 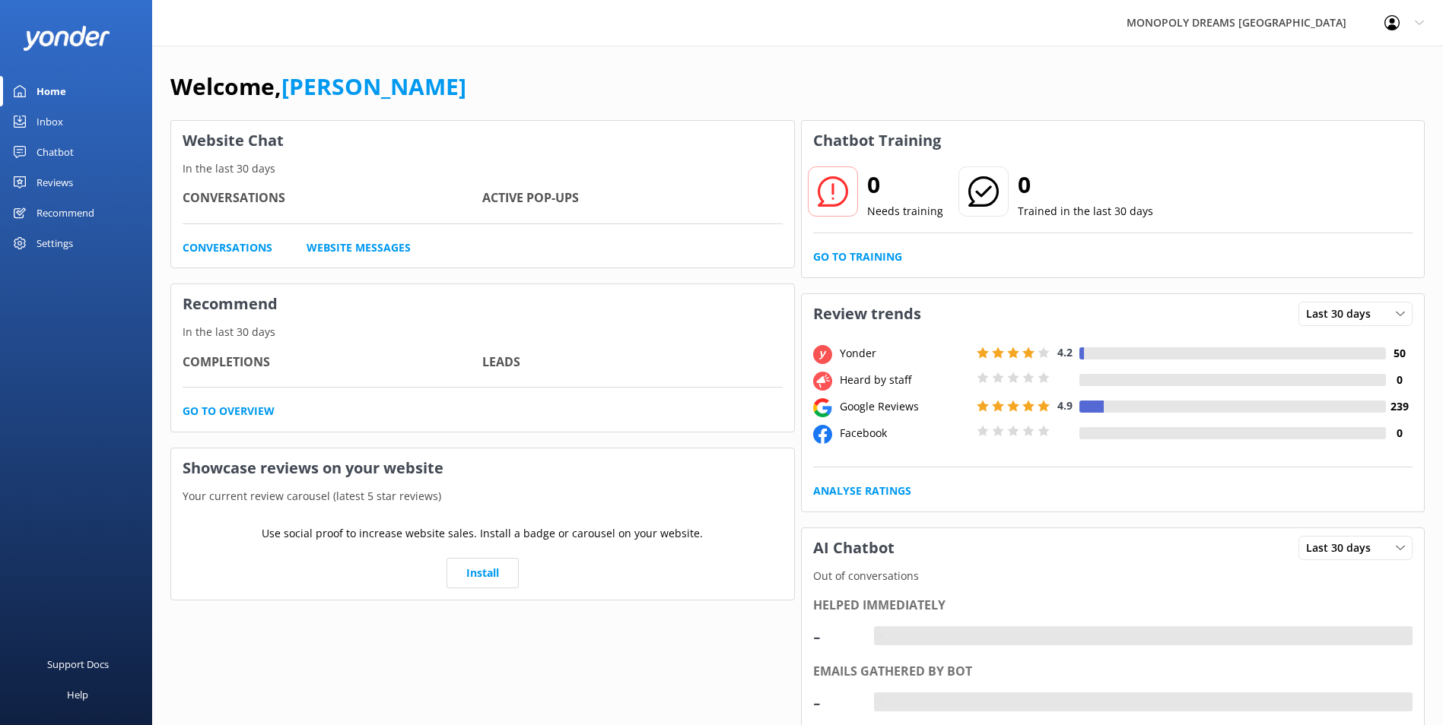 What do you see at coordinates (228, 411) in the screenshot?
I see `a: Go to overview` at bounding box center [228, 411].